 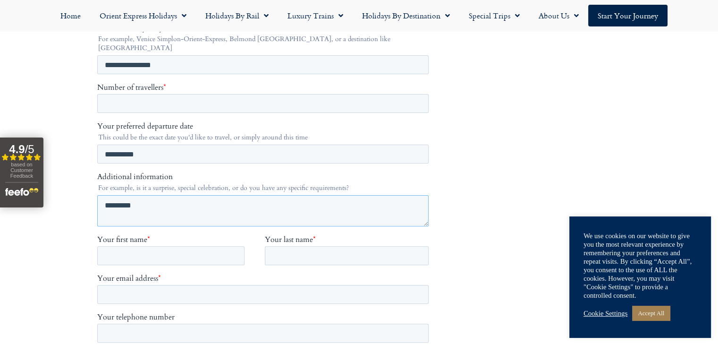 I want to click on a: Holidays by Rail, so click(x=237, y=16).